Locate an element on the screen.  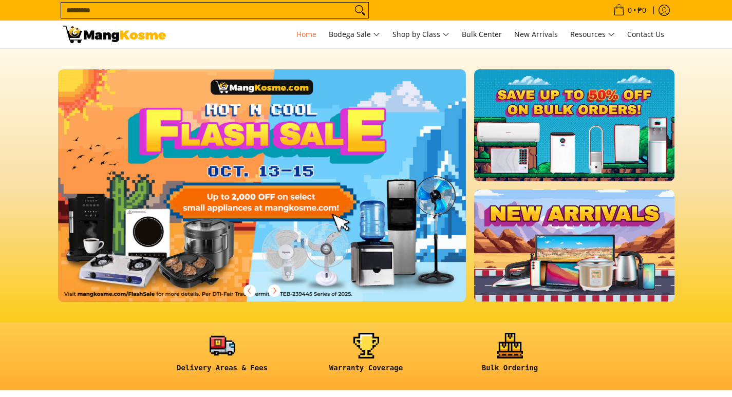
a: Home is located at coordinates (306, 34).